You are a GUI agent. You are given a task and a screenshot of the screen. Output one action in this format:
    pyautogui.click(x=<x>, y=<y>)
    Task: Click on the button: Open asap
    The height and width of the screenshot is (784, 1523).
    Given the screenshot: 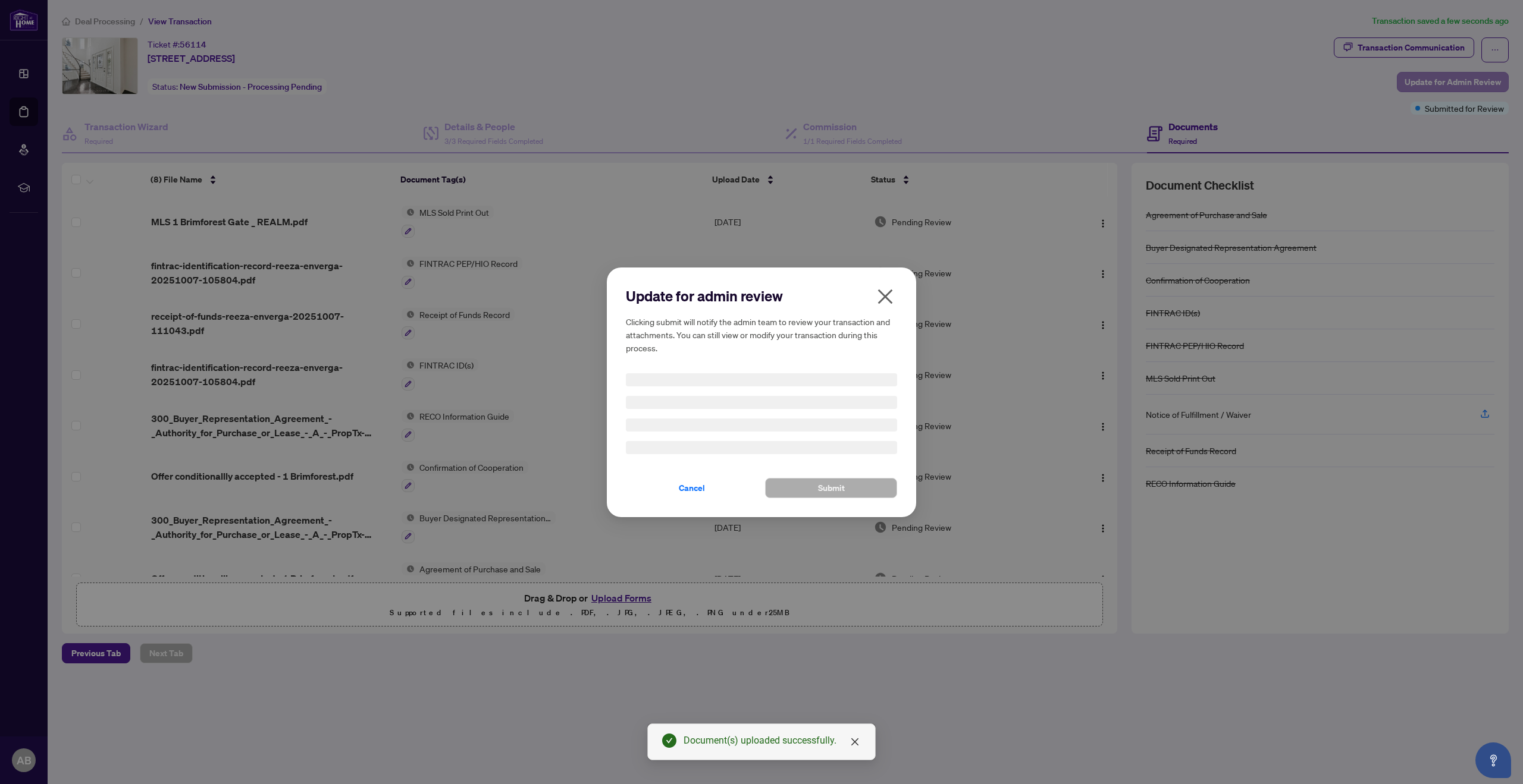 What is the action you would take?
    pyautogui.click(x=1493, y=761)
    